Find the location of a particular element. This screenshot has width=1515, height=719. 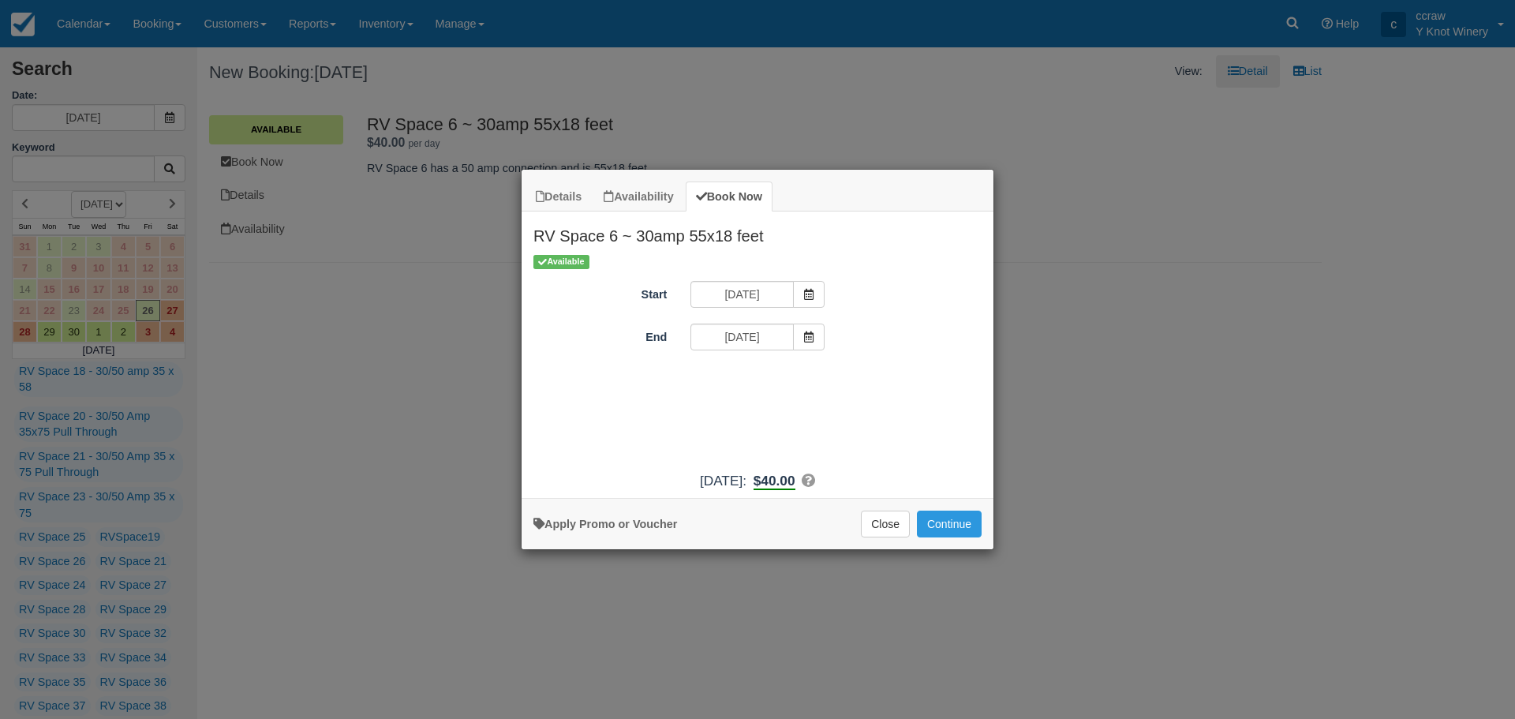

div: Item Modal is located at coordinates (757, 350).